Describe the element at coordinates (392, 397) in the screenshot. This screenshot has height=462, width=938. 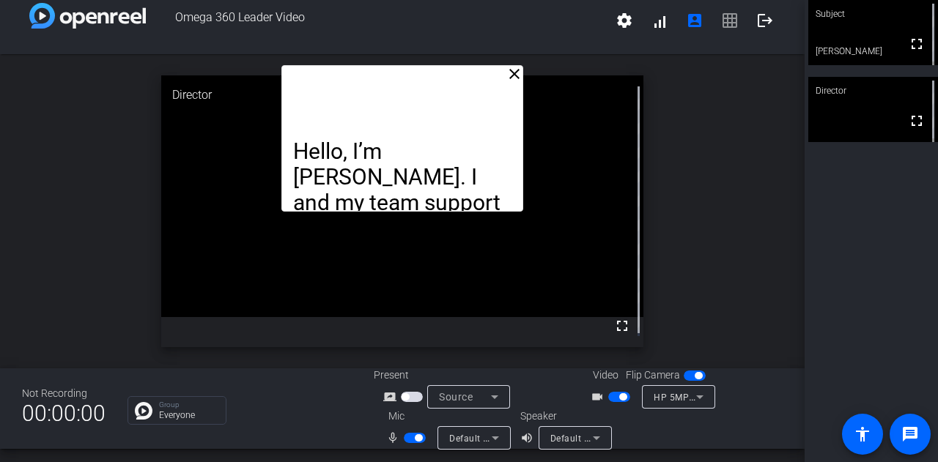
I see `mat-icon: screen_share_outline` at that location.